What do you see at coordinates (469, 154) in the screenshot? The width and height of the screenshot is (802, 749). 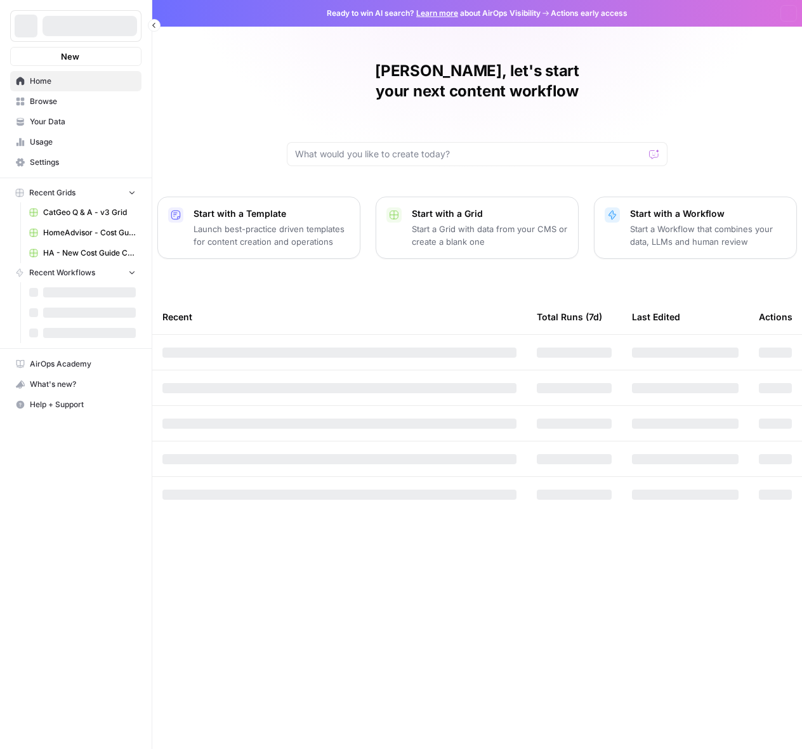 I see `input: What would you like to create today?` at bounding box center [469, 154].